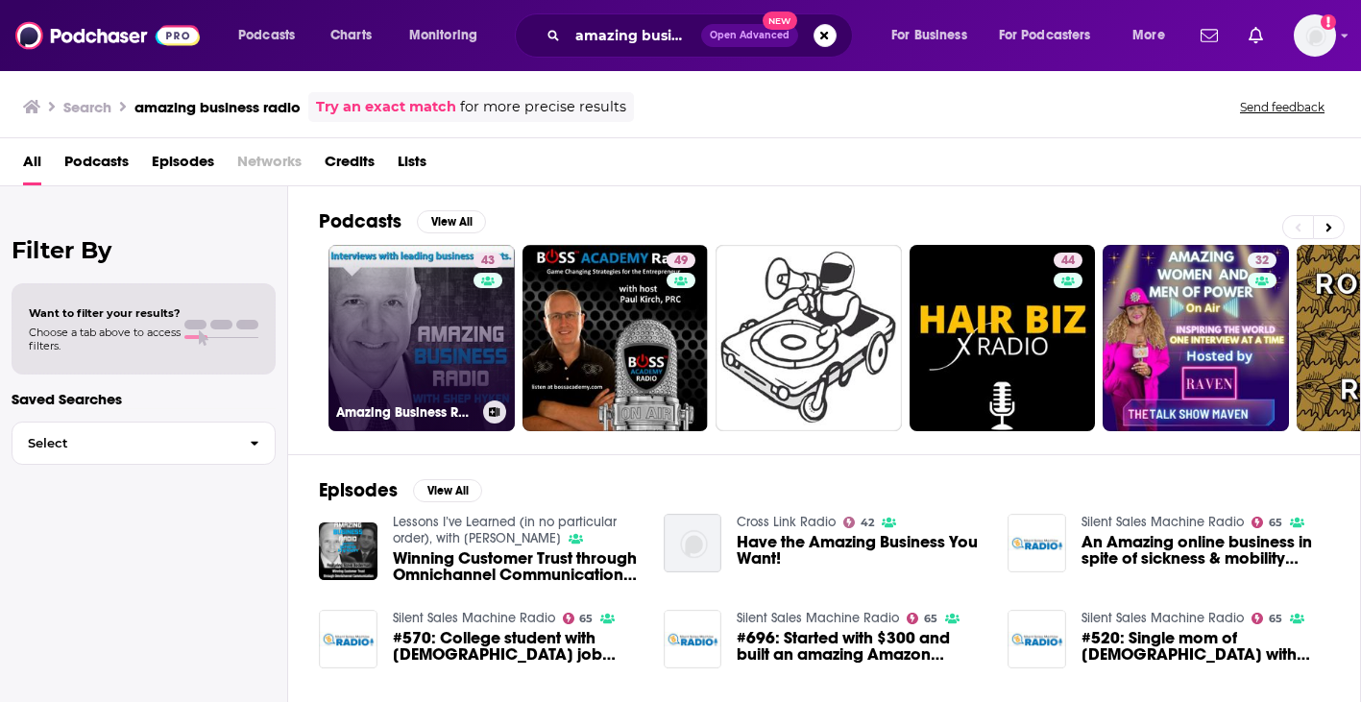 The image size is (1361, 702). What do you see at coordinates (543, 107) in the screenshot?
I see `span: for more precise results` at bounding box center [543, 107].